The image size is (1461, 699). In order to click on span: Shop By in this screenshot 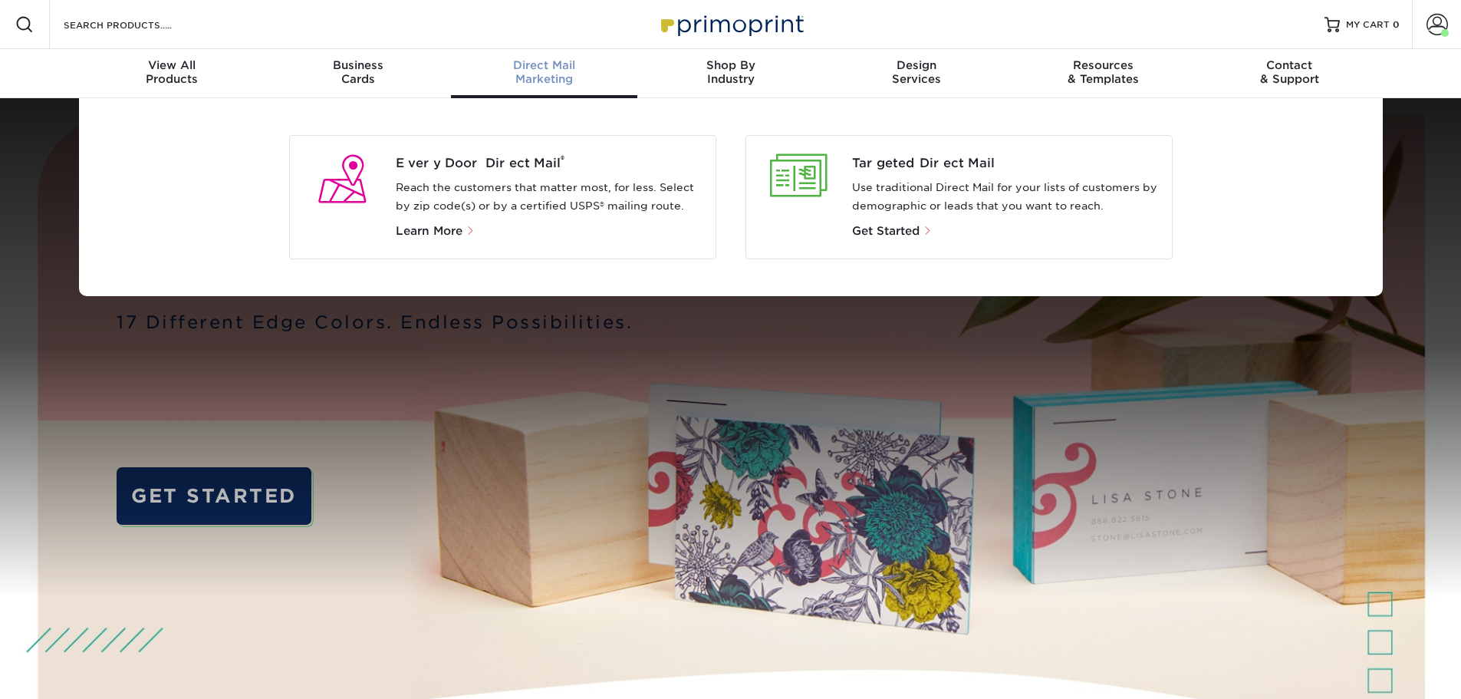, I will do `click(730, 65)`.